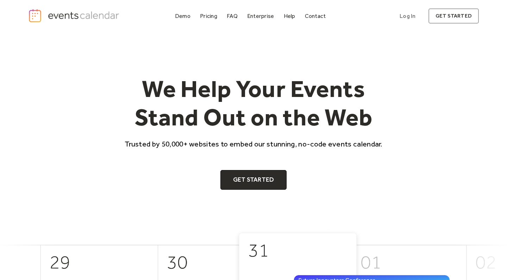 Image resolution: width=507 pixels, height=280 pixels. What do you see at coordinates (253, 103) in the screenshot?
I see `h1: We Help Your Events Stand Out on the Web` at bounding box center [253, 103].